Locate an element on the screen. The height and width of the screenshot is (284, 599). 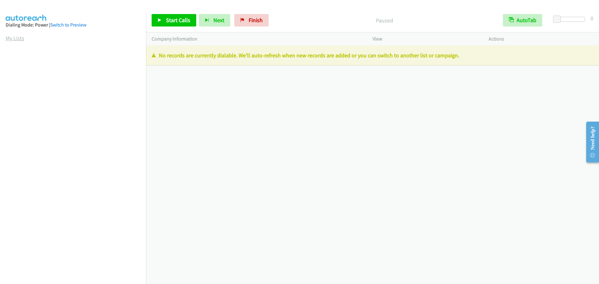
p: Company Information is located at coordinates (256, 39).